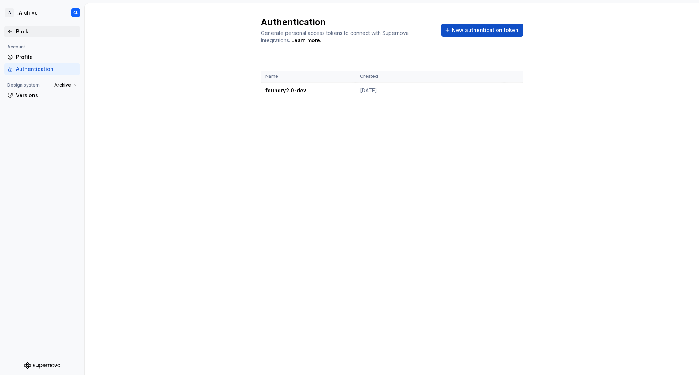 This screenshot has height=375, width=699. What do you see at coordinates (482, 30) in the screenshot?
I see `button: New authentication token` at bounding box center [482, 30].